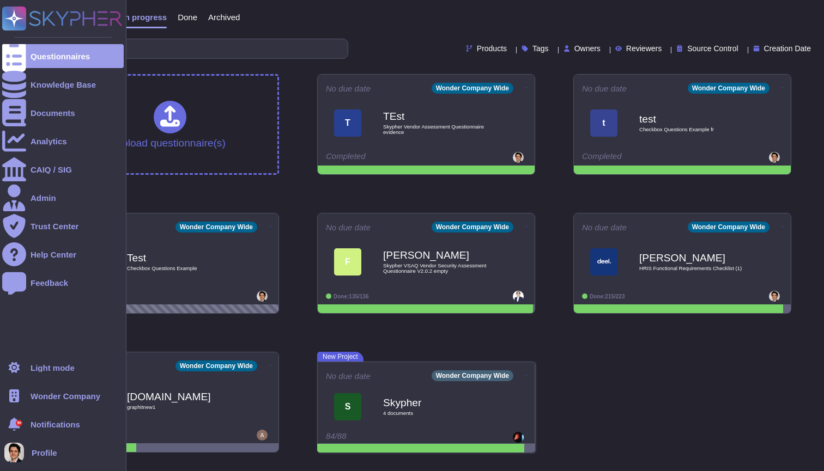 Image resolution: width=824 pixels, height=471 pixels. Describe the element at coordinates (492, 48) in the screenshot. I see `span: Products` at that location.